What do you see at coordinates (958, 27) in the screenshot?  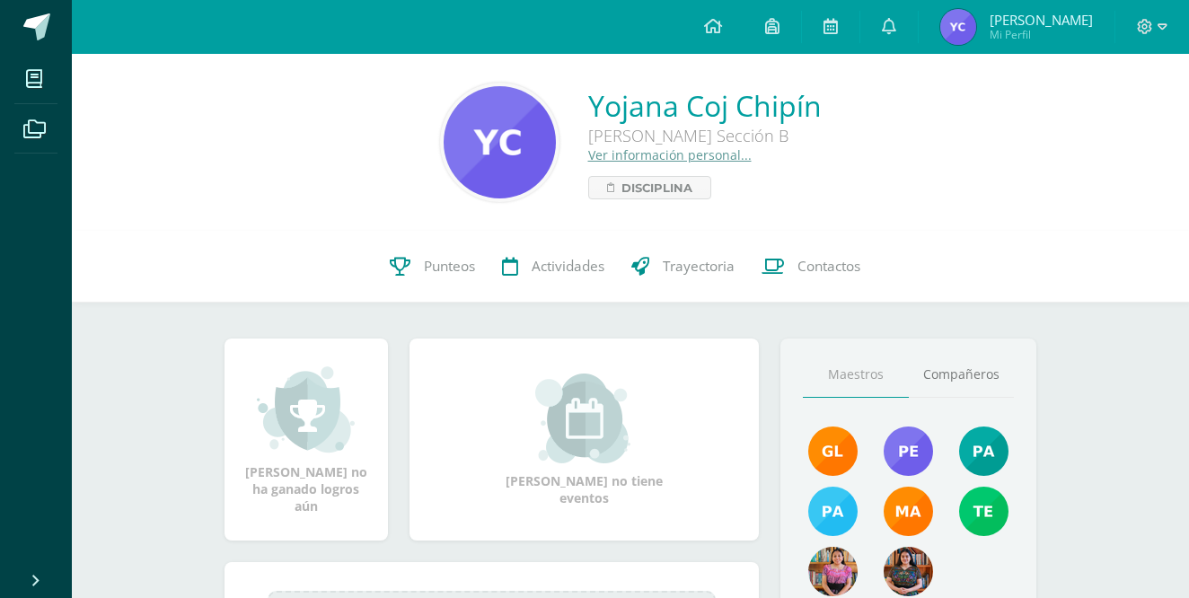 I see `img: 3c67571ce50f9dae07b8b8342f80844c.png` at bounding box center [958, 27].